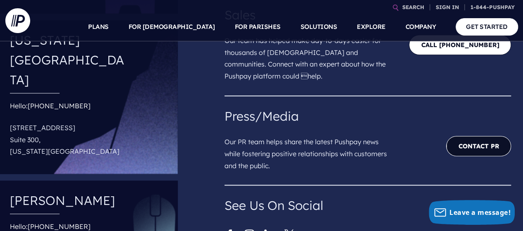 This screenshot has height=231, width=523. I want to click on h4: Press/Media, so click(367, 116).